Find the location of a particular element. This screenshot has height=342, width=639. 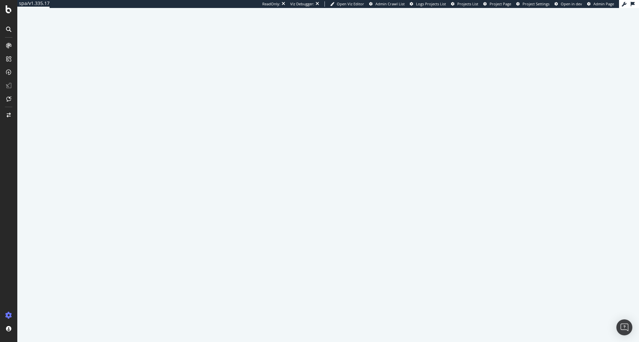

a: Open Viz Editor is located at coordinates (347, 4).